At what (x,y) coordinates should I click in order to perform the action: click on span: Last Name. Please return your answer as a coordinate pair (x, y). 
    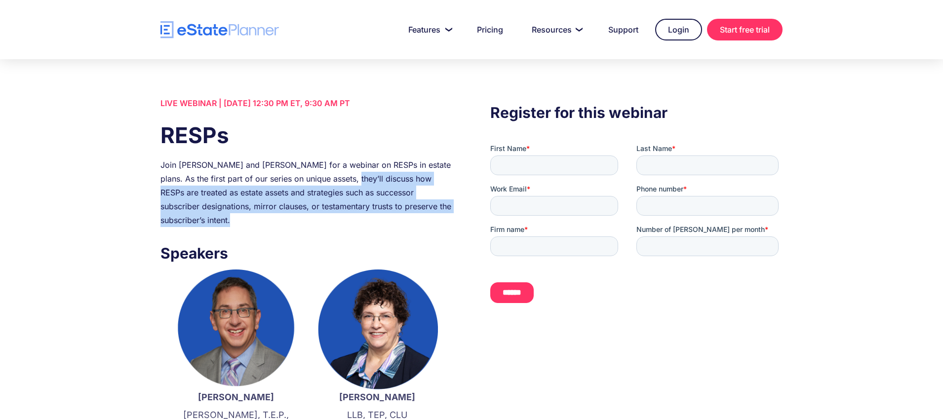
    Looking at the image, I should click on (164, 4).